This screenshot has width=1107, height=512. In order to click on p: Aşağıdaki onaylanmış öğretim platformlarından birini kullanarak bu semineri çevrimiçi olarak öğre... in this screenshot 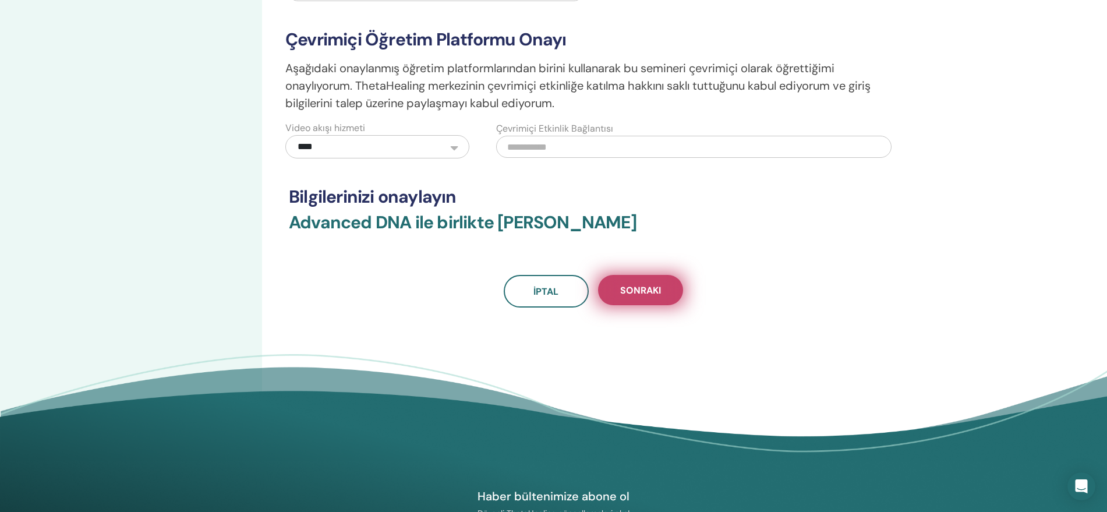, I will do `click(593, 86)`.